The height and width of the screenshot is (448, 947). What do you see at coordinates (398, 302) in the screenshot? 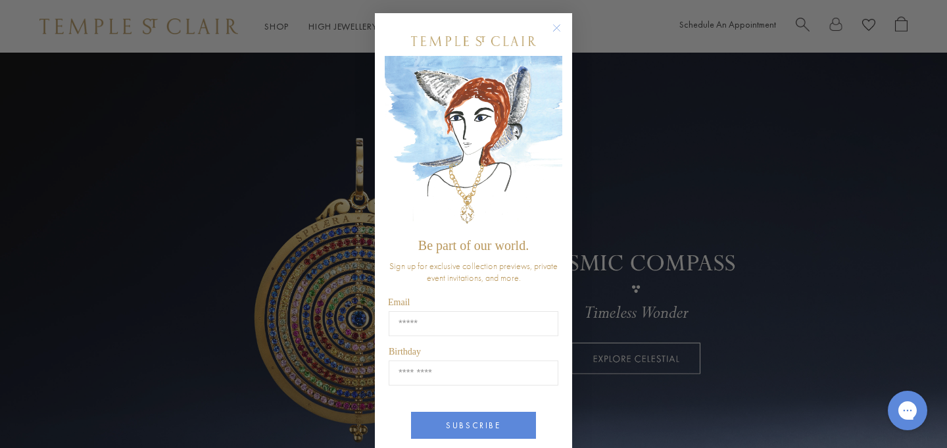
I see `span: Email` at bounding box center [398, 302].